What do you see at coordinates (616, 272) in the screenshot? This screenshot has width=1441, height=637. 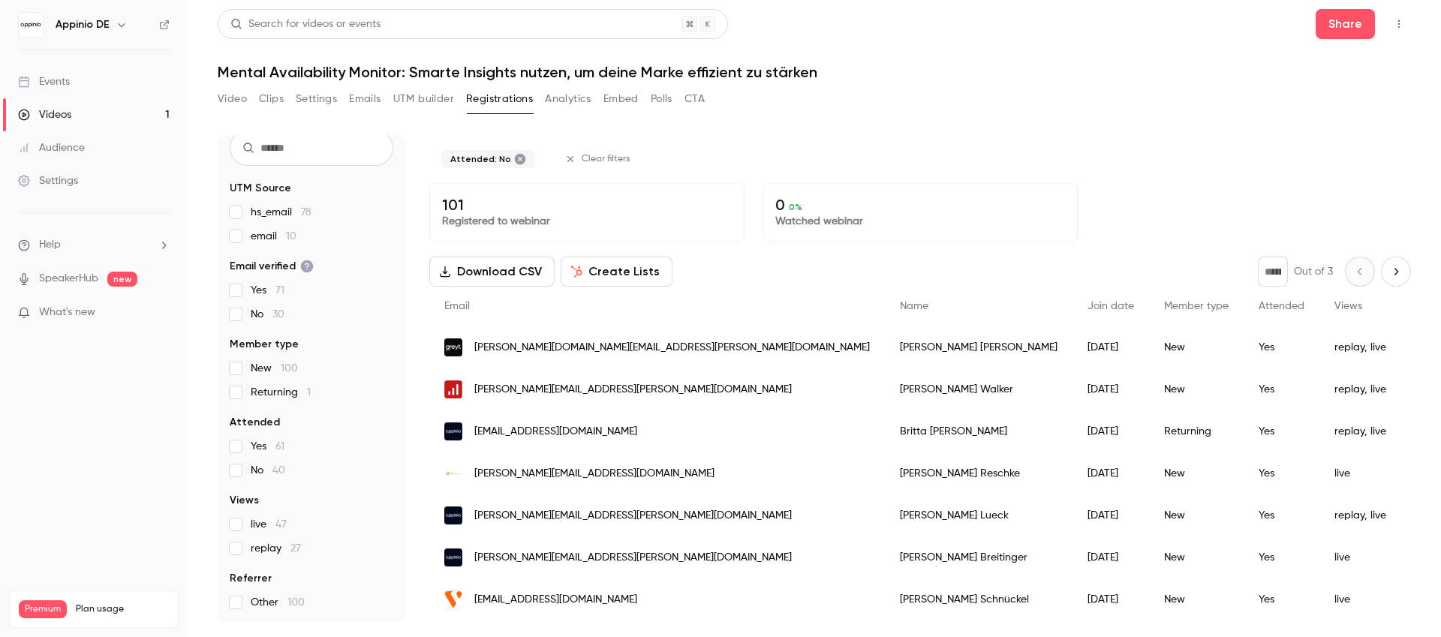 I see `button: Create Lists` at bounding box center [616, 272].